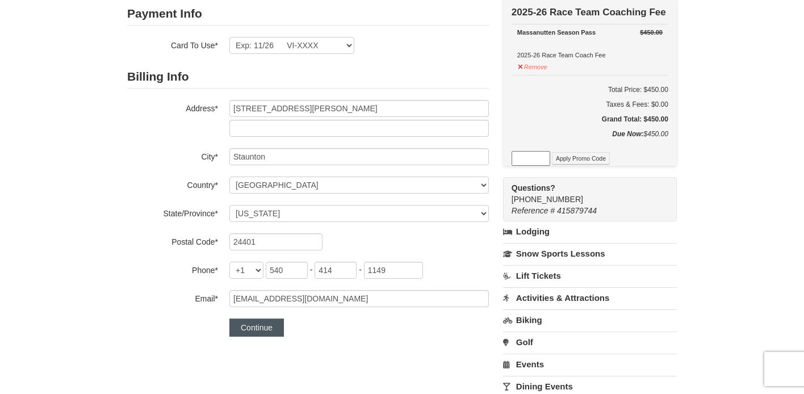 This screenshot has width=804, height=394. Describe the element at coordinates (651, 32) in the screenshot. I see `del: $450.00` at that location.